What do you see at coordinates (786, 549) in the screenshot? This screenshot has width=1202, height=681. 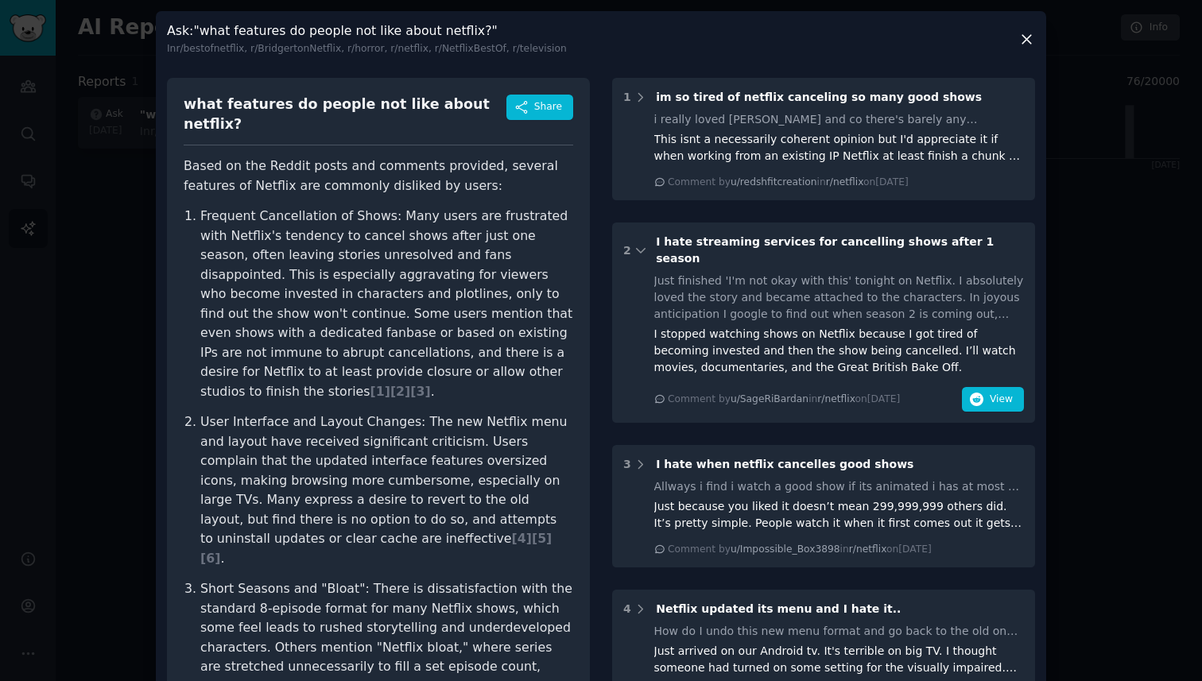 I see `span: u/Impossible_Box3898` at bounding box center [786, 549].